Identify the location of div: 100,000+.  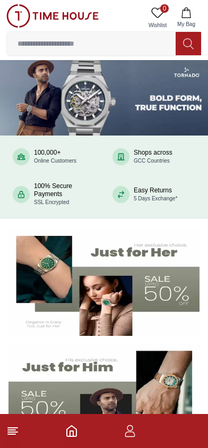
(55, 157).